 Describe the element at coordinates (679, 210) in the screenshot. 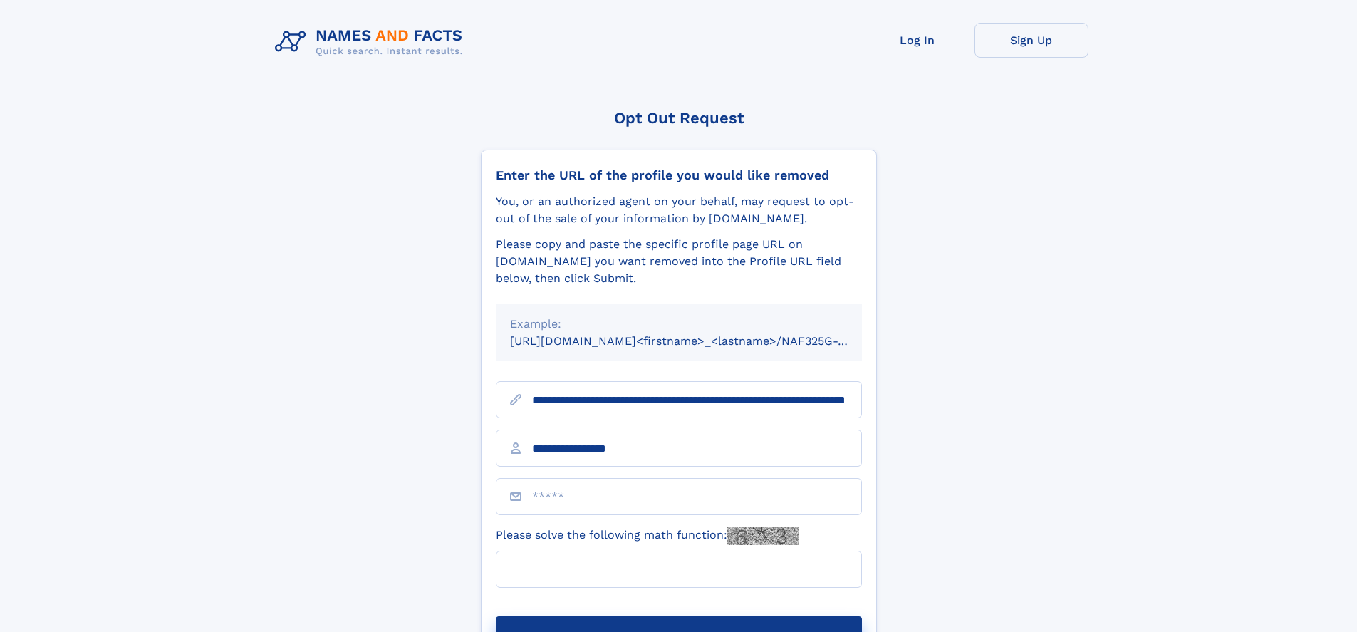

I see `div: You, or an authorized agent on your behalf, may request to opt-out of the sale of your informatio...` at that location.